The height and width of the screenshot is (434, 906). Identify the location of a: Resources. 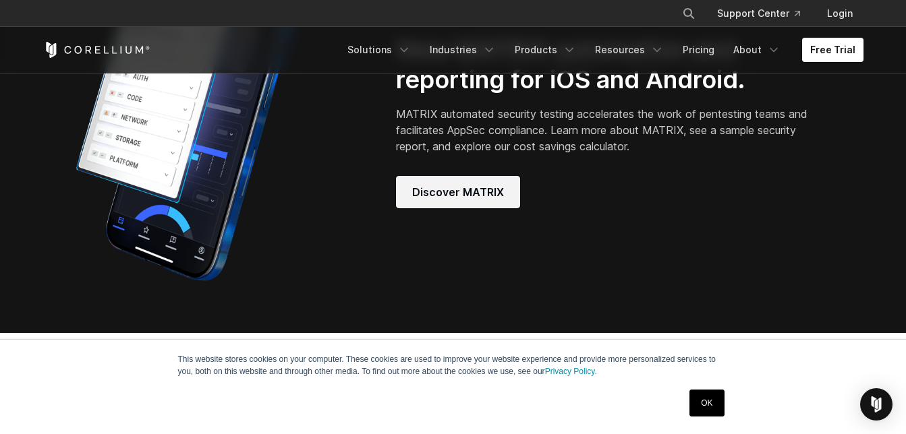
(629, 50).